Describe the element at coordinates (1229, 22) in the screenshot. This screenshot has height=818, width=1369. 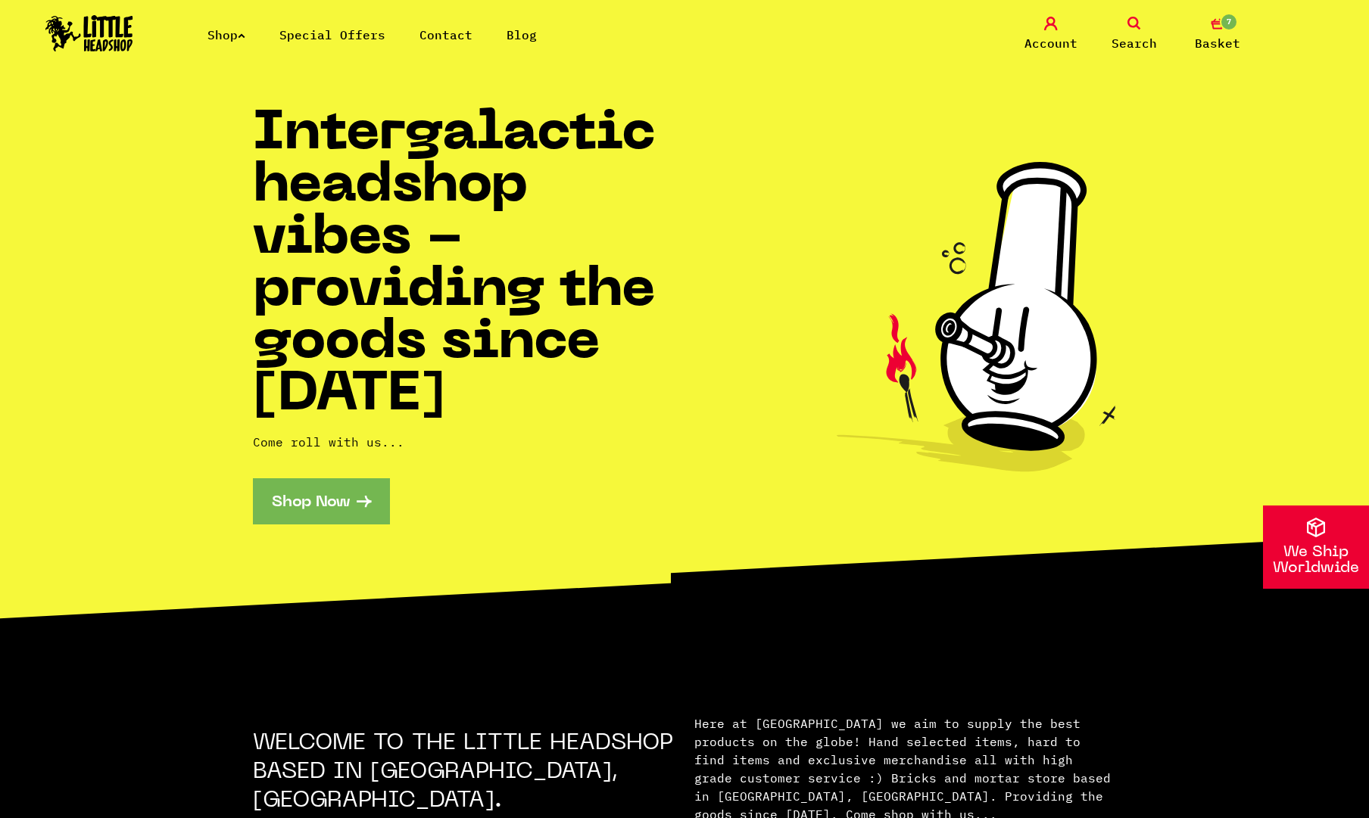
I see `span: 7` at that location.